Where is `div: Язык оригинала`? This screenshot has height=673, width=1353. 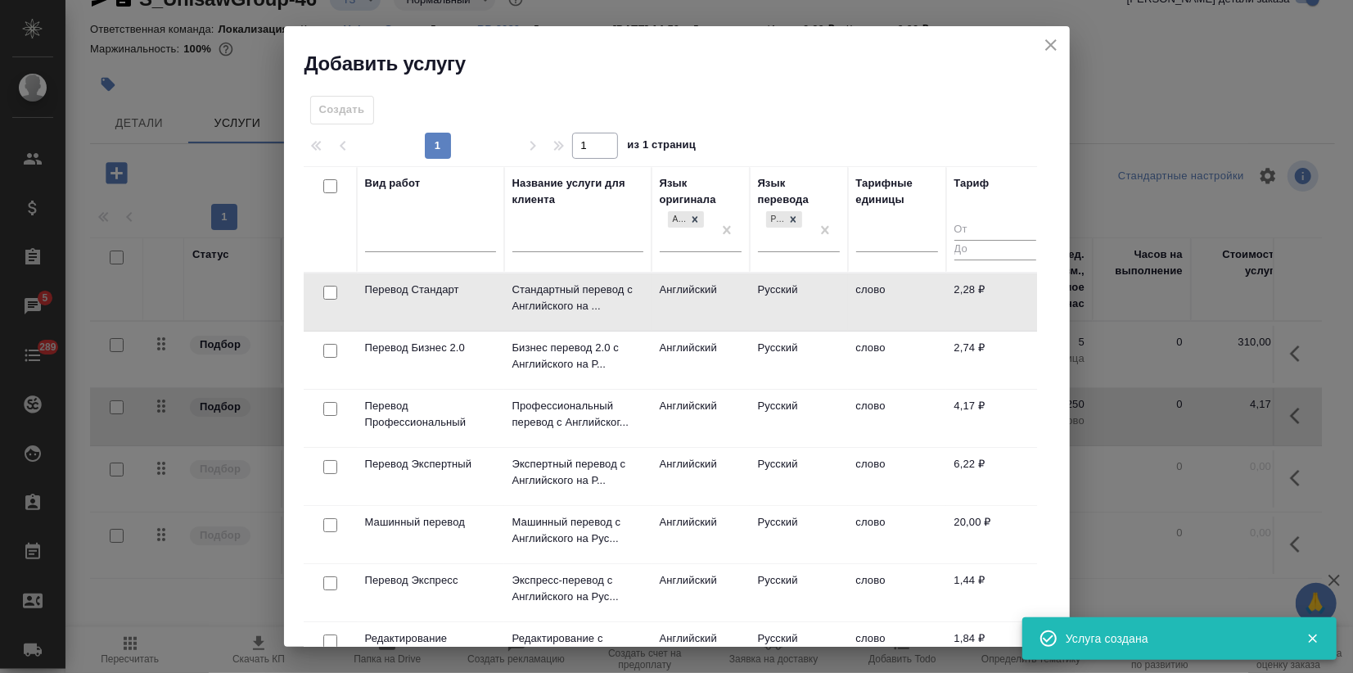
div: Язык оригинала is located at coordinates (701, 192).